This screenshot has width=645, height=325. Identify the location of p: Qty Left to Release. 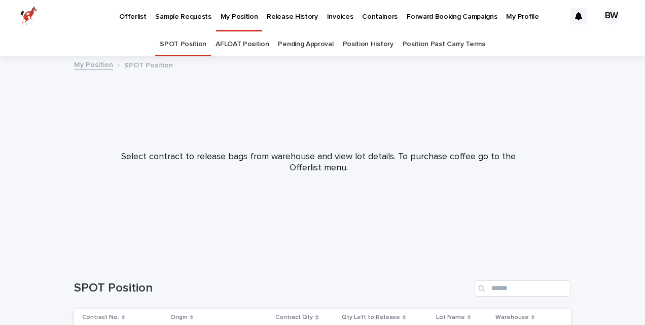
(371, 318).